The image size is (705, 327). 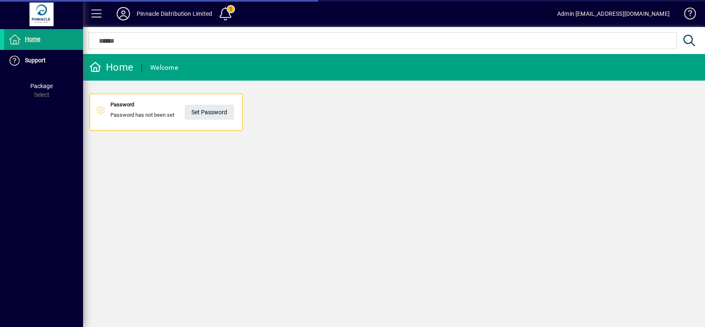 I want to click on span: Home, so click(x=32, y=39).